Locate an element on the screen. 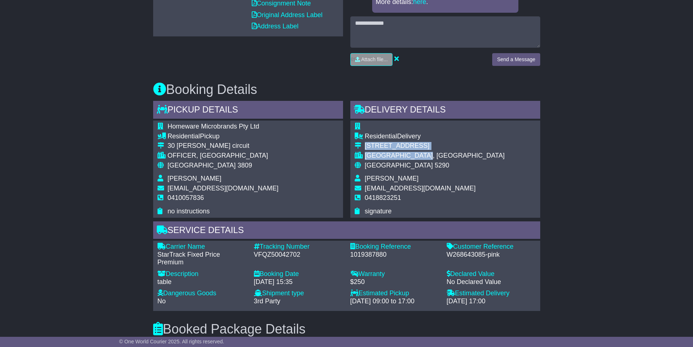  div: No Declared Value is located at coordinates (491, 282).